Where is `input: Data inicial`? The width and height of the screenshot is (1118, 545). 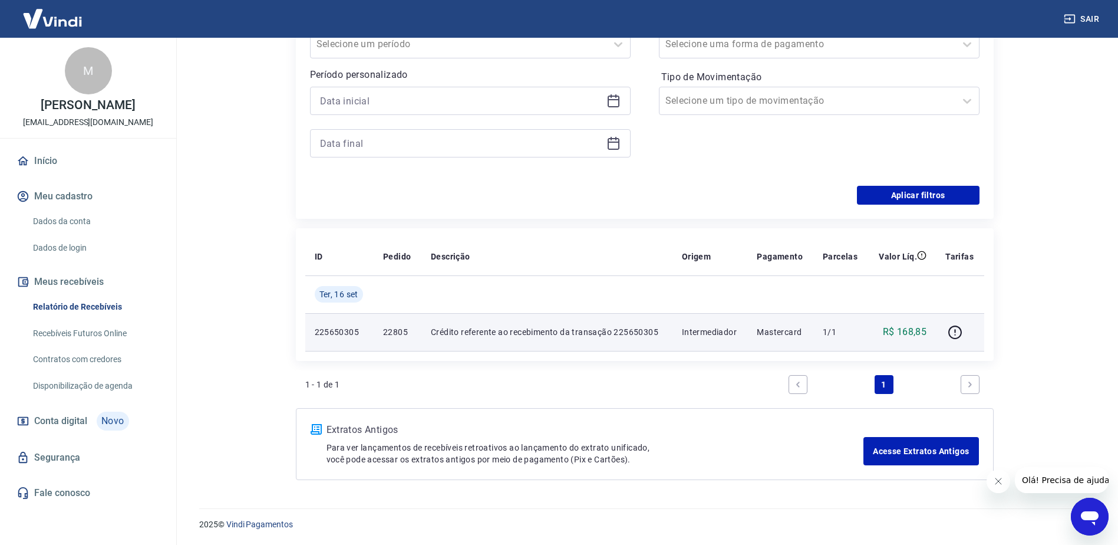 input: Data inicial is located at coordinates (461, 101).